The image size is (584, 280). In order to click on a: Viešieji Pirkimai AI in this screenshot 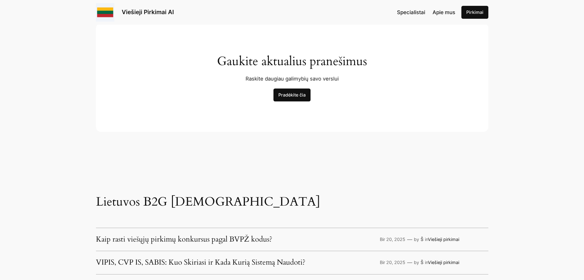, I will do `click(148, 12)`.